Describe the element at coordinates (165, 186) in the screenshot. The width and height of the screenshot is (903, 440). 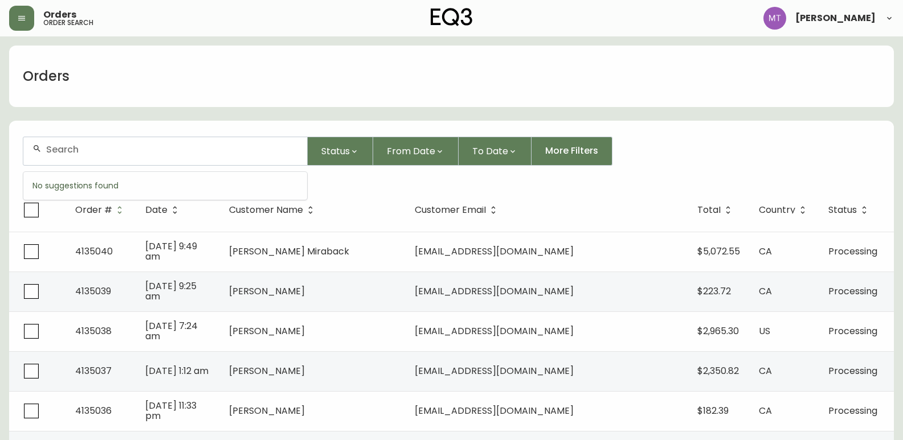
I see `div: No suggestions found` at that location.